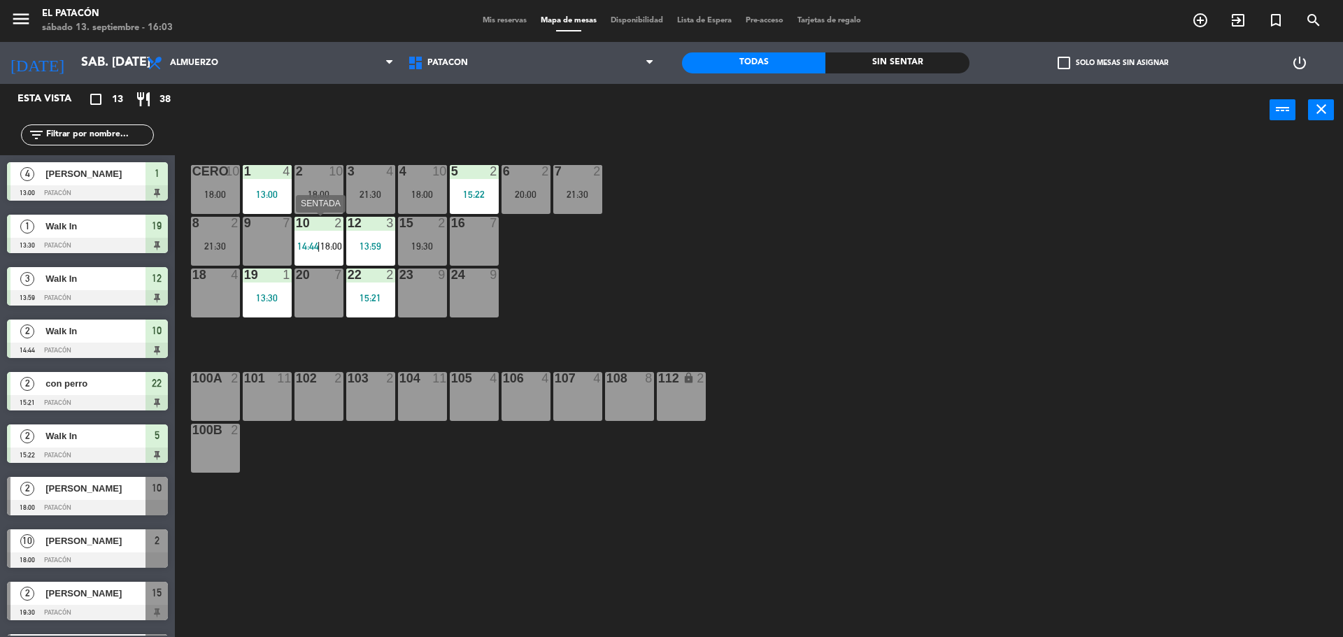  Describe the element at coordinates (526, 194) in the screenshot. I see `div: 20:00` at that location.